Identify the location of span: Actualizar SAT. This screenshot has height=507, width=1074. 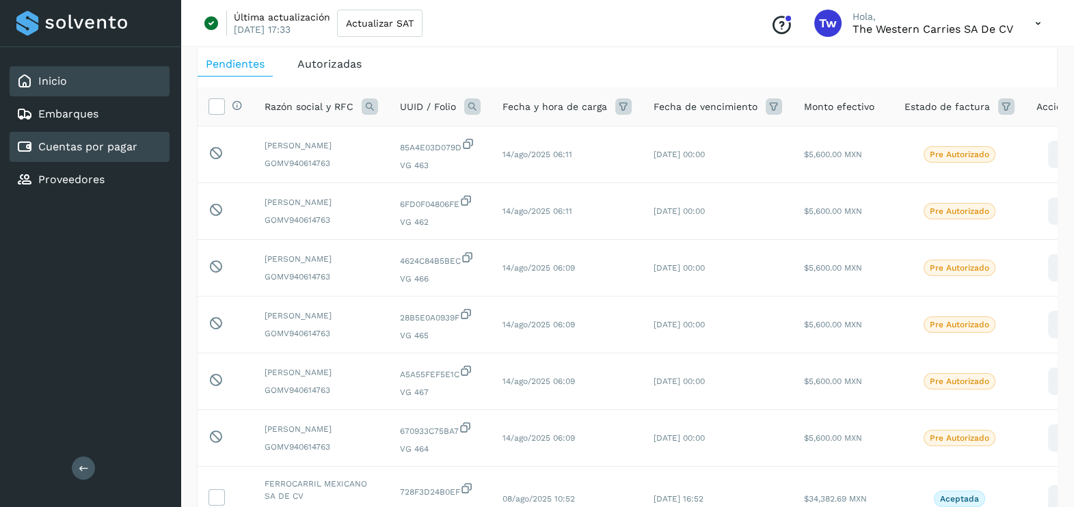
(380, 23).